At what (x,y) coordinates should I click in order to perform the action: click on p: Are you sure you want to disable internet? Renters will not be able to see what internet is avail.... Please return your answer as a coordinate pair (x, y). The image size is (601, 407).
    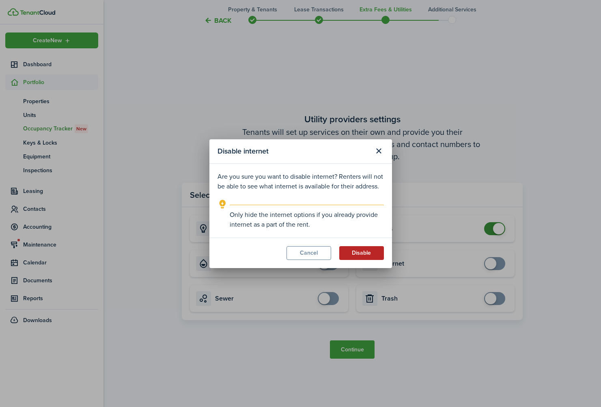
    Looking at the image, I should click on (301, 182).